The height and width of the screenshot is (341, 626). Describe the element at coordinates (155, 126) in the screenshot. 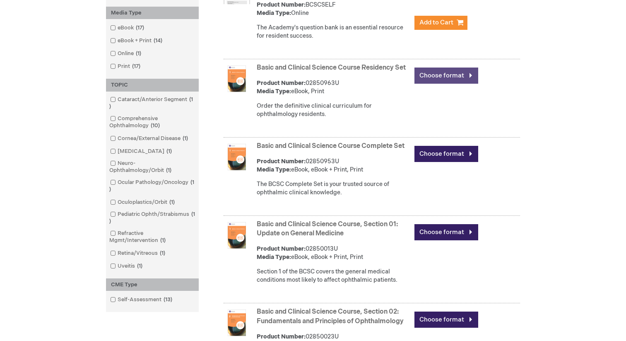

I see `span: 10` at that location.